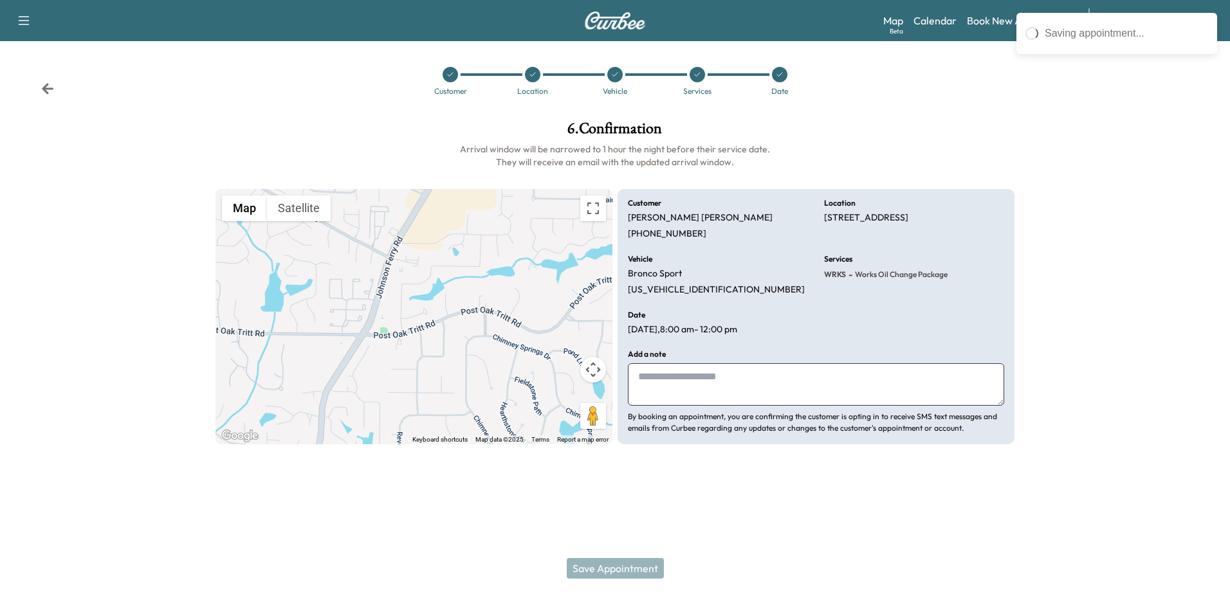  I want to click on button: Drag Pegman onto the map to open Street View, so click(593, 416).